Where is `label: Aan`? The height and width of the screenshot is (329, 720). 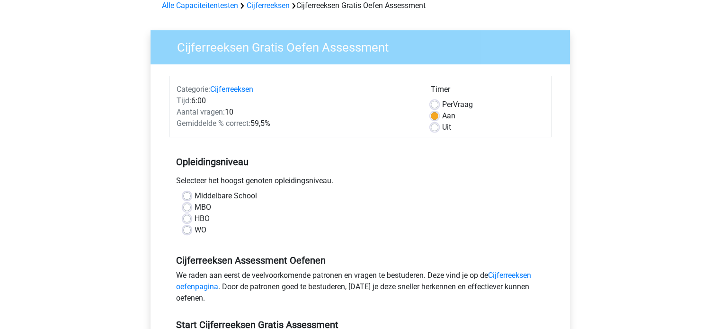
label: Aan is located at coordinates (449, 116).